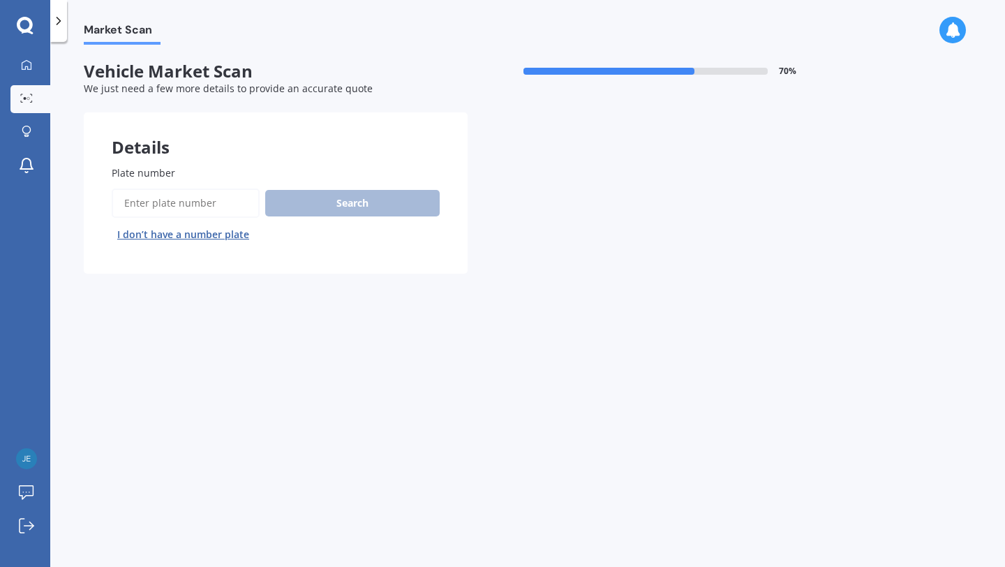  Describe the element at coordinates (276, 71) in the screenshot. I see `span: Vehicle Market Scan` at that location.